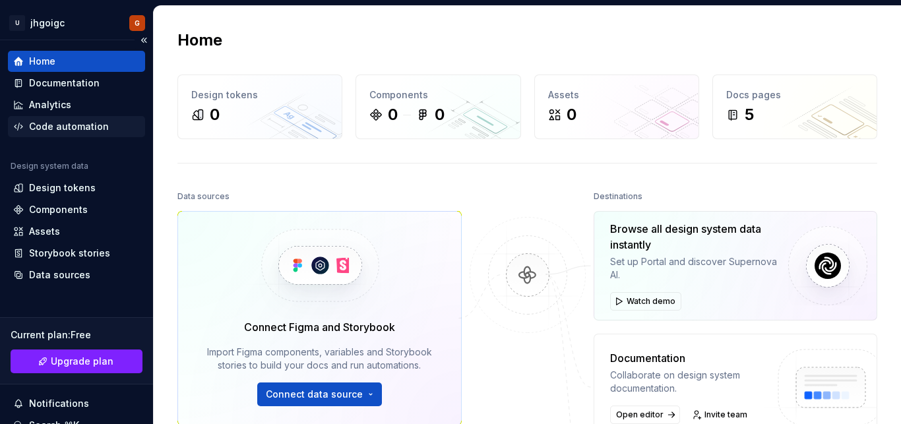  I want to click on span: Watch demo, so click(651, 302).